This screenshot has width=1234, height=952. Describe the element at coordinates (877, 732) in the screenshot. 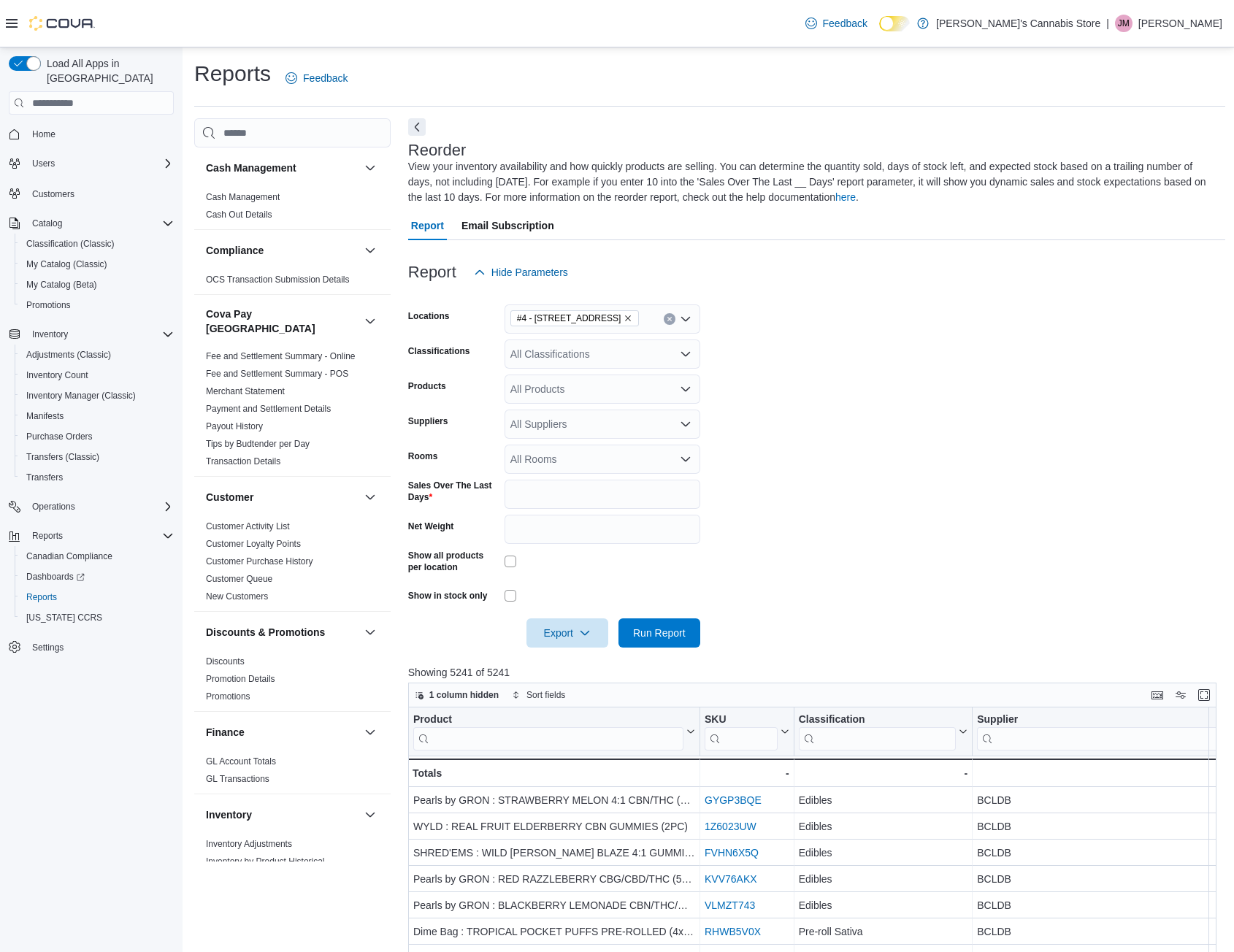

I see `div: Classification` at that location.